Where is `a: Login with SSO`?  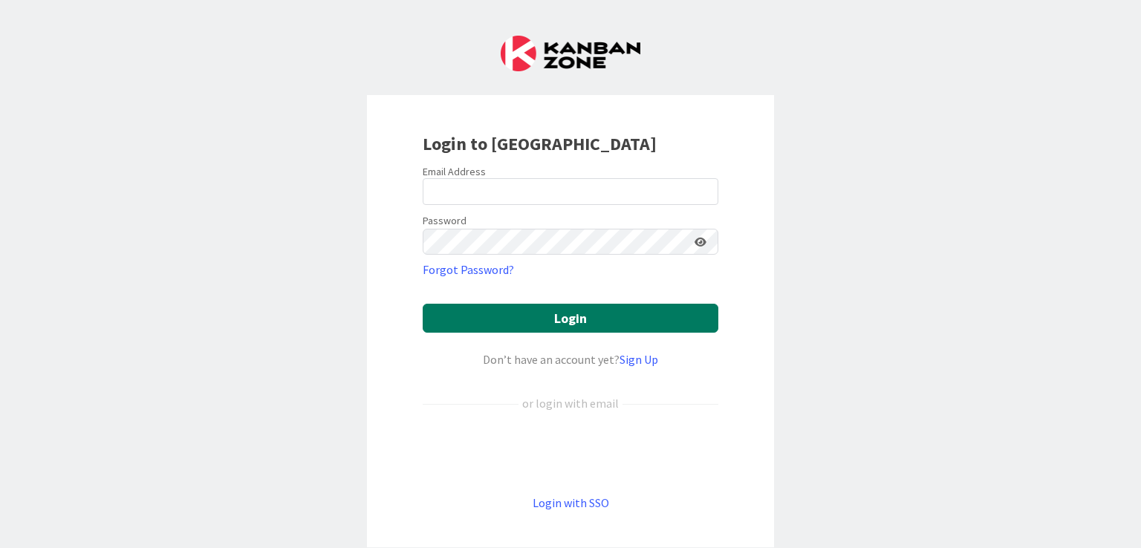
a: Login with SSO is located at coordinates (571, 503).